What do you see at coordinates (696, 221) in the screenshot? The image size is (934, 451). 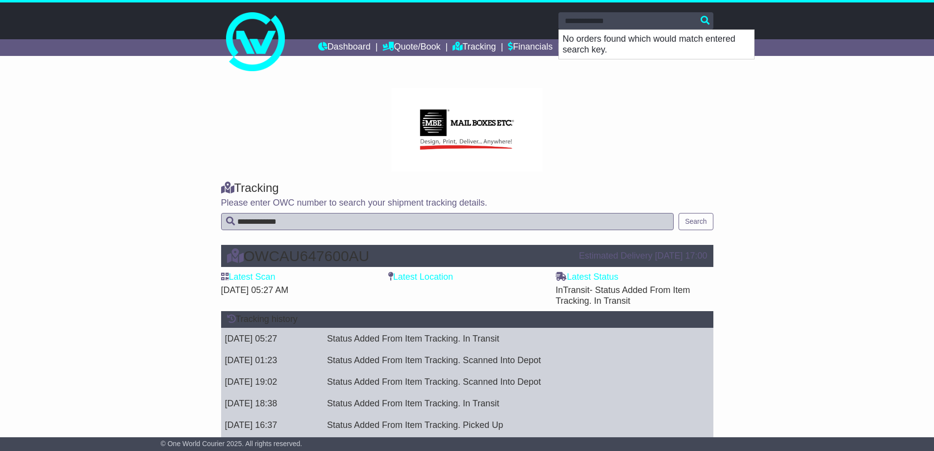 I see `button: Search` at bounding box center [696, 221].